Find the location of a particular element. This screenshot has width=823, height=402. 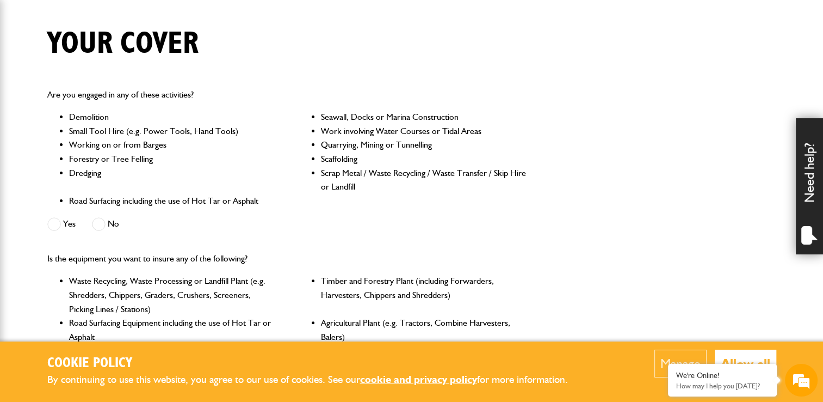

button: Manage is located at coordinates (681, 363).